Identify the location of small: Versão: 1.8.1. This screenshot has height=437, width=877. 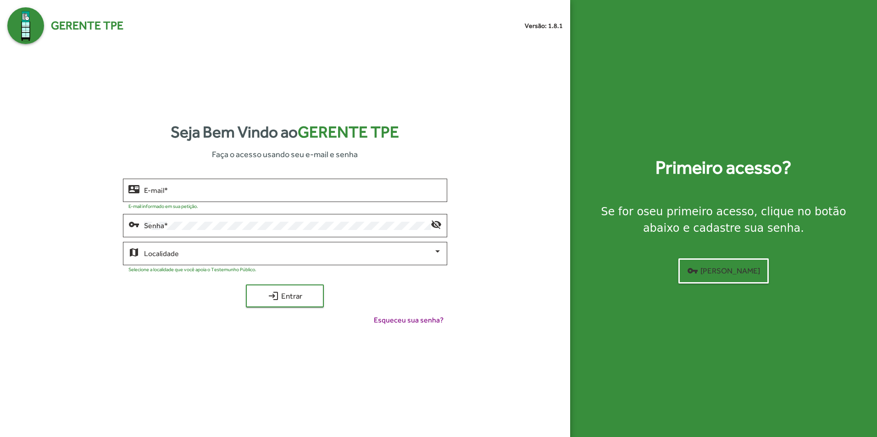
(543, 26).